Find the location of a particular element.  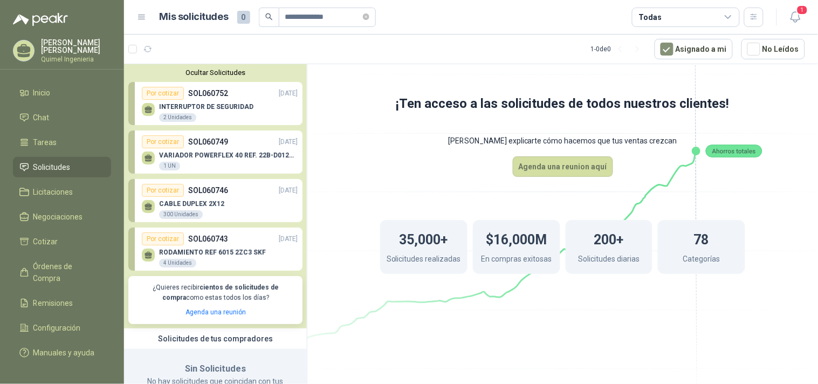

button: Asignado a mi is located at coordinates (693, 49).